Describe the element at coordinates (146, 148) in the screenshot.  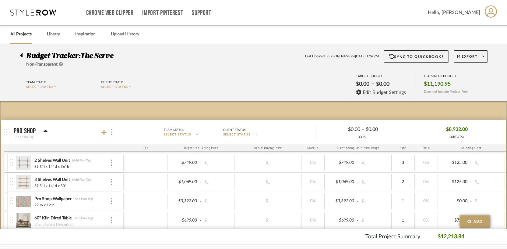
I see `div: PO` at that location.